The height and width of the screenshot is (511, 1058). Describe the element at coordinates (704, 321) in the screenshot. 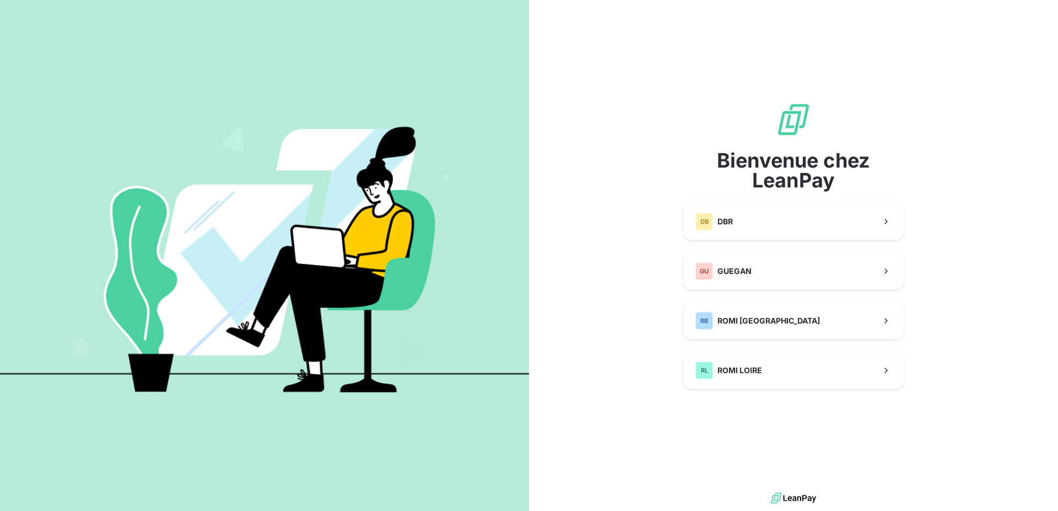

I see `div: RB` at that location.